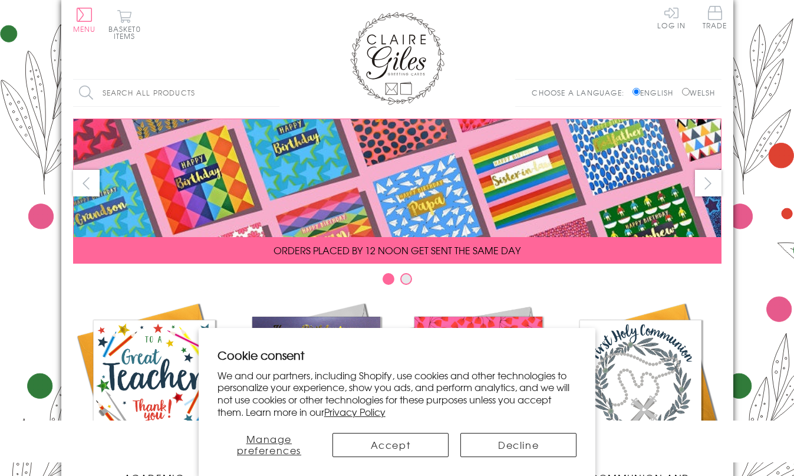 The width and height of the screenshot is (794, 476). What do you see at coordinates (397, 355) in the screenshot?
I see `h2: Cookie consent` at bounding box center [397, 355].